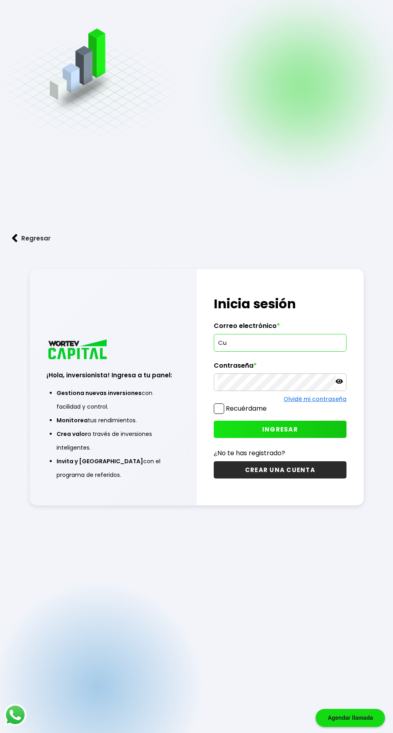  Describe the element at coordinates (280, 469) in the screenshot. I see `button: CREAR UNA CUENTA` at that location.